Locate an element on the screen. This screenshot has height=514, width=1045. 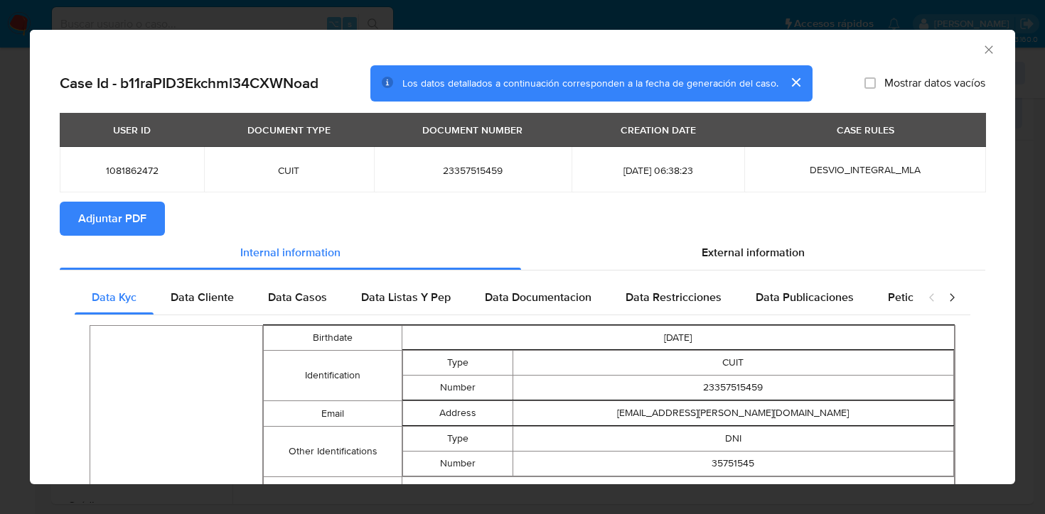
div: CASE RULES is located at coordinates (865, 130).